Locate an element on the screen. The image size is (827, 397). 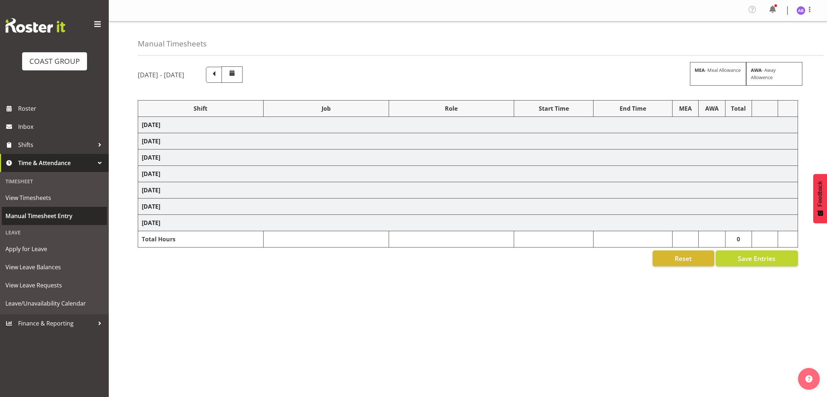
span: View Leave Balances is located at coordinates (54, 267).